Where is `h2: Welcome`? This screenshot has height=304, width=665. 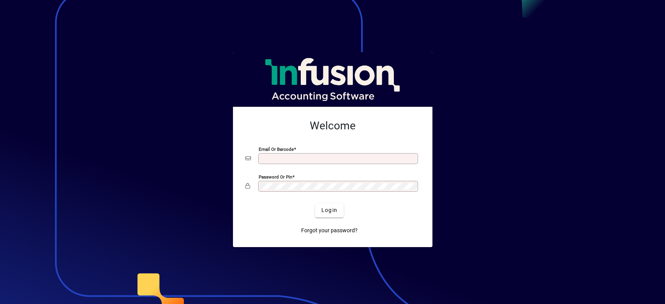 h2: Welcome is located at coordinates (333, 126).